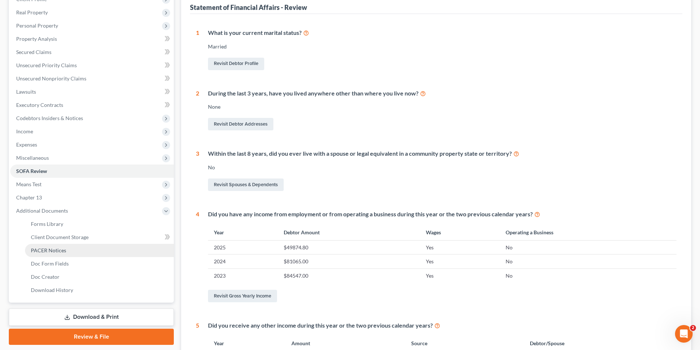 The image size is (700, 350). I want to click on td: $49874.80, so click(348, 248).